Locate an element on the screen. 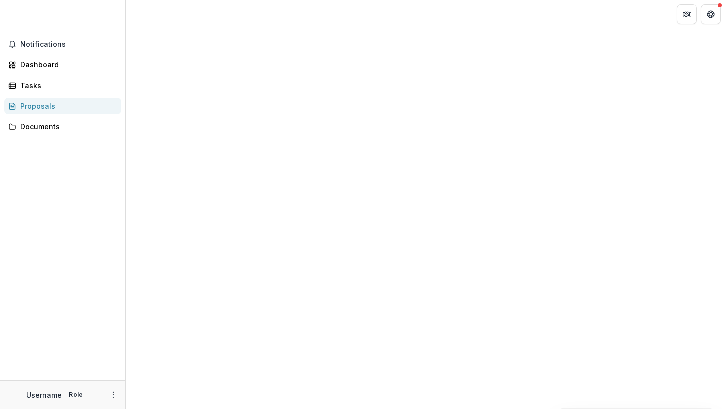 This screenshot has height=409, width=725. a: Documents is located at coordinates (62, 126).